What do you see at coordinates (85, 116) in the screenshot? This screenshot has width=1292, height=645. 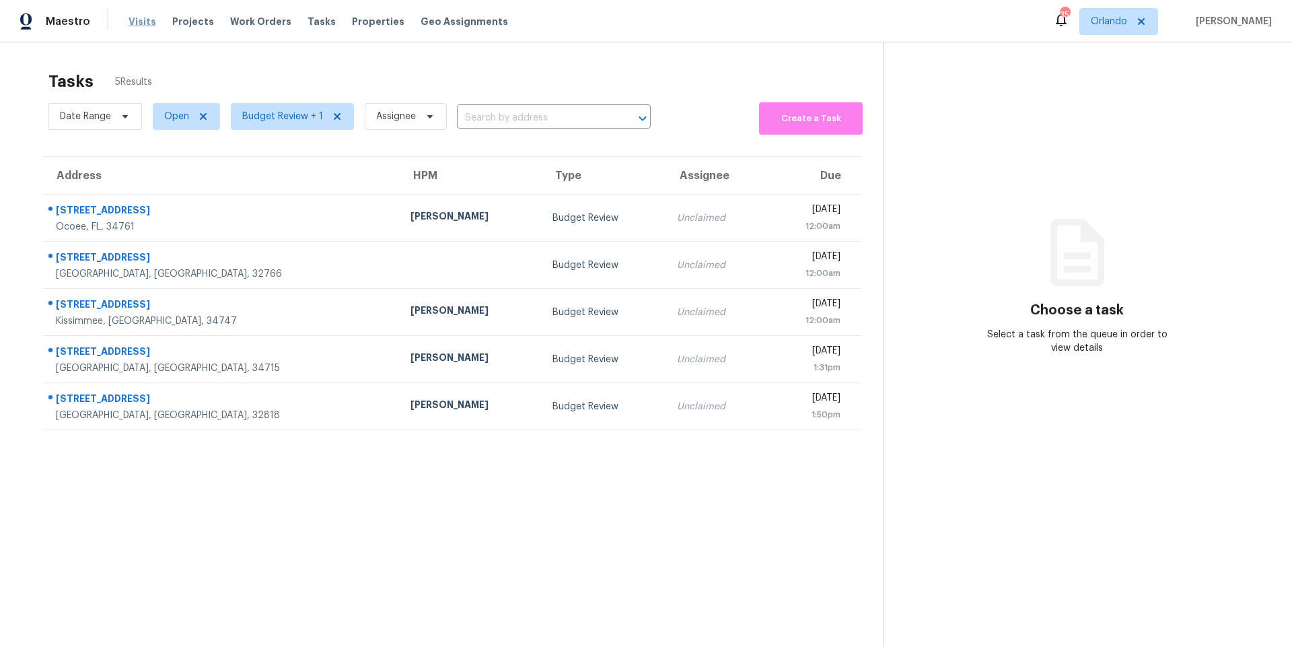 I see `span: Date Range` at bounding box center [85, 116].